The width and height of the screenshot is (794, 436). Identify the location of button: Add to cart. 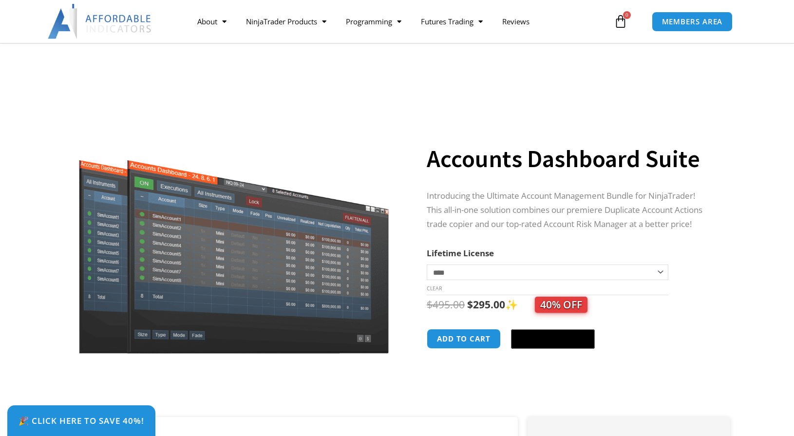
(464, 339).